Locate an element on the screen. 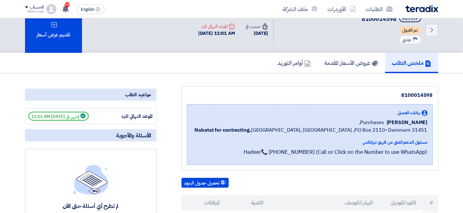  a: الأوردرات is located at coordinates (342, 9).